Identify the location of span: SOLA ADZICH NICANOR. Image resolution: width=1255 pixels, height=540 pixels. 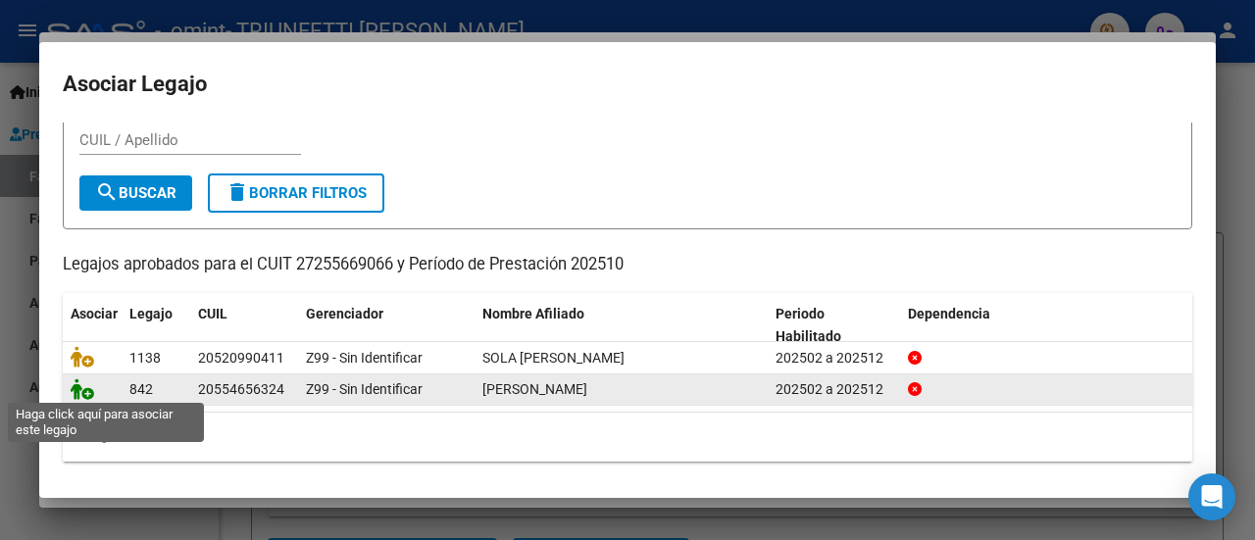
(553, 358).